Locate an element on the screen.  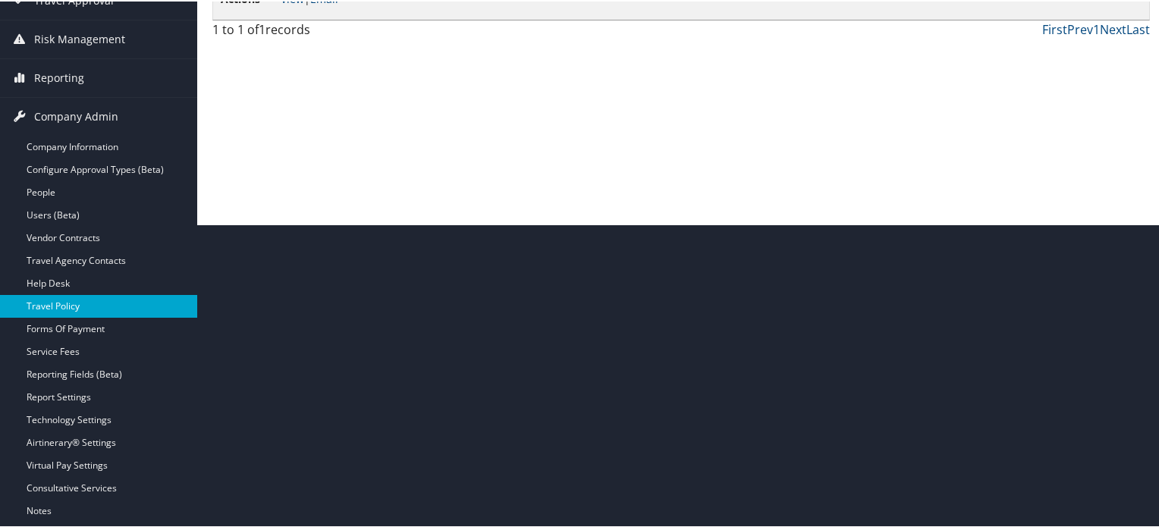
div: 1 to 1 of records is located at coordinates (321, 32).